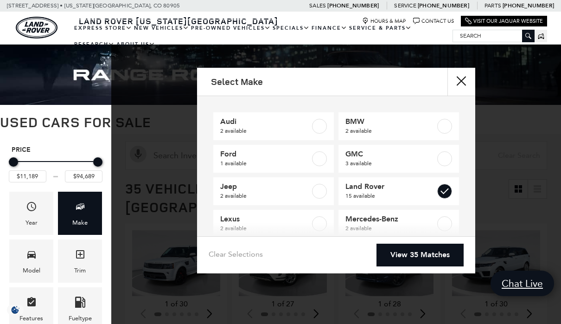 The image size is (561, 324). What do you see at coordinates (399, 126) in the screenshot?
I see `a: BMW2 available` at bounding box center [399, 126].